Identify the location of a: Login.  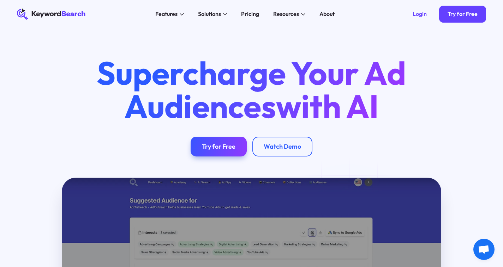
(420, 14).